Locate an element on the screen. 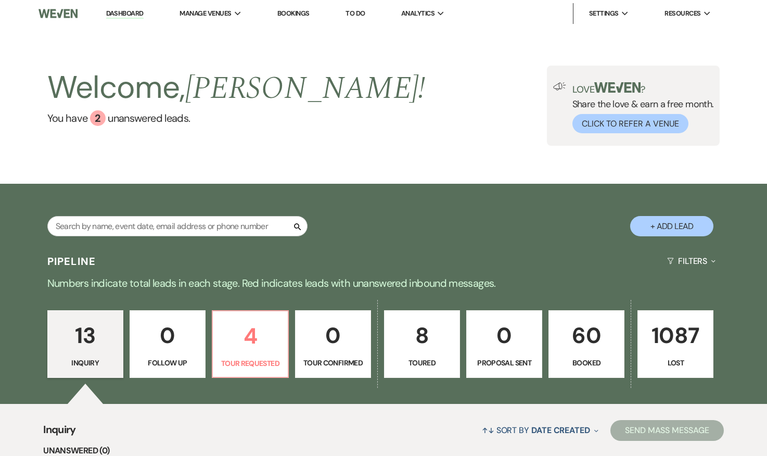  p: Love ? is located at coordinates (644, 88).